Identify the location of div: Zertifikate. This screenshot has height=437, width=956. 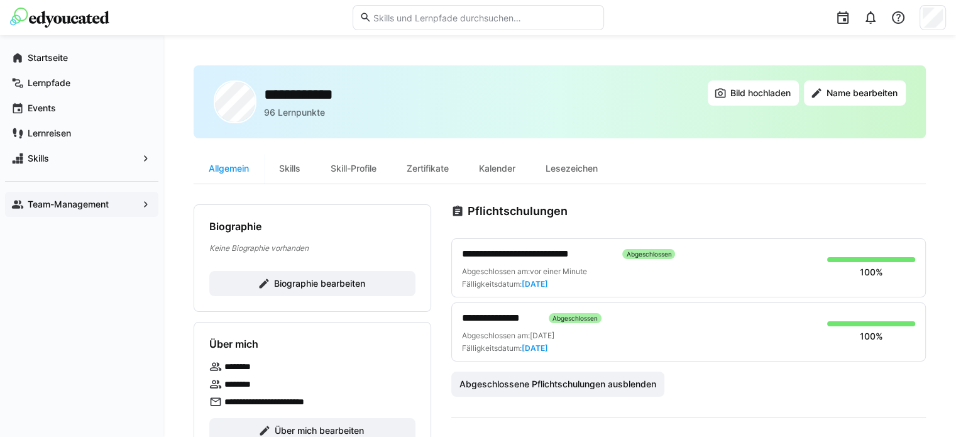
(427, 168).